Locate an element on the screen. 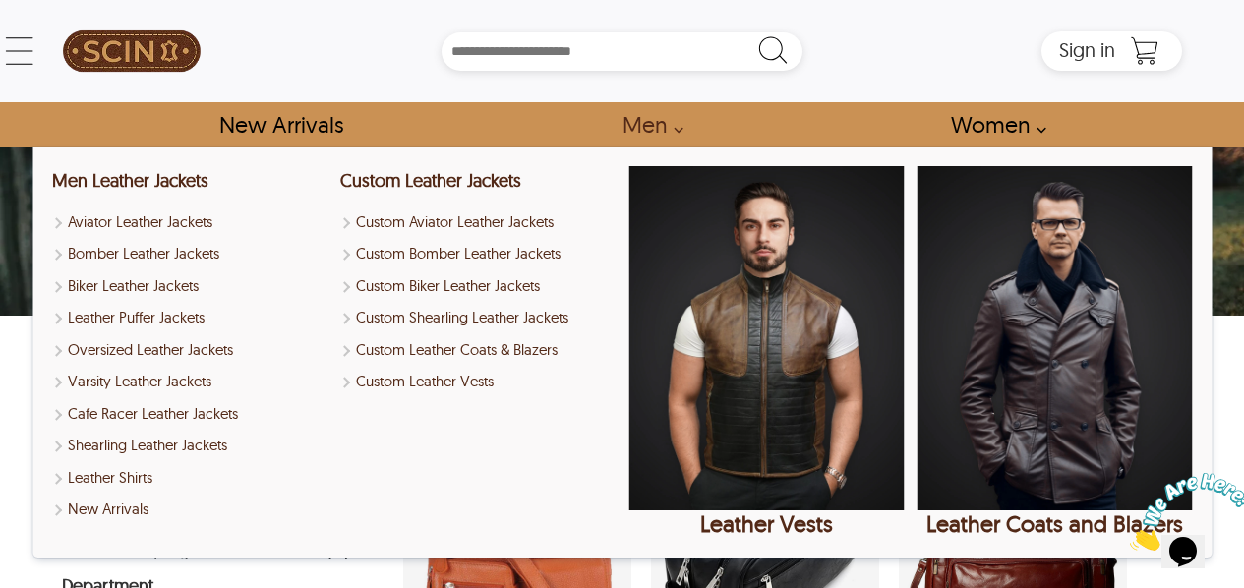  a: SCIN is located at coordinates (132, 51).